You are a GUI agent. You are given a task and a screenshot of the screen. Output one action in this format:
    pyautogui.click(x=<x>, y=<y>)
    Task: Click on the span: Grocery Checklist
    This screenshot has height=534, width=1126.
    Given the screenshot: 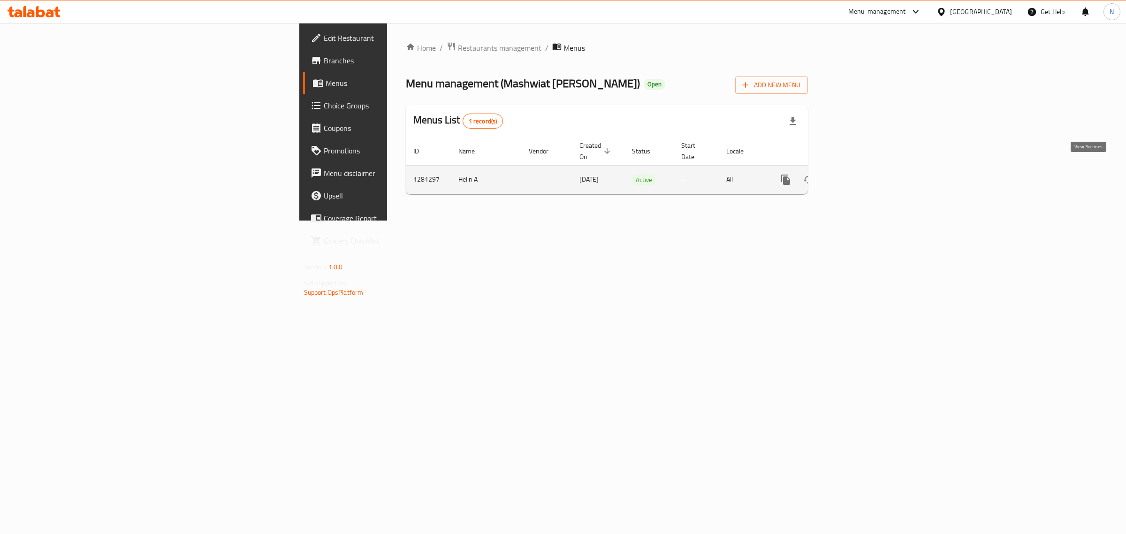 What is the action you would take?
    pyautogui.click(x=401, y=241)
    